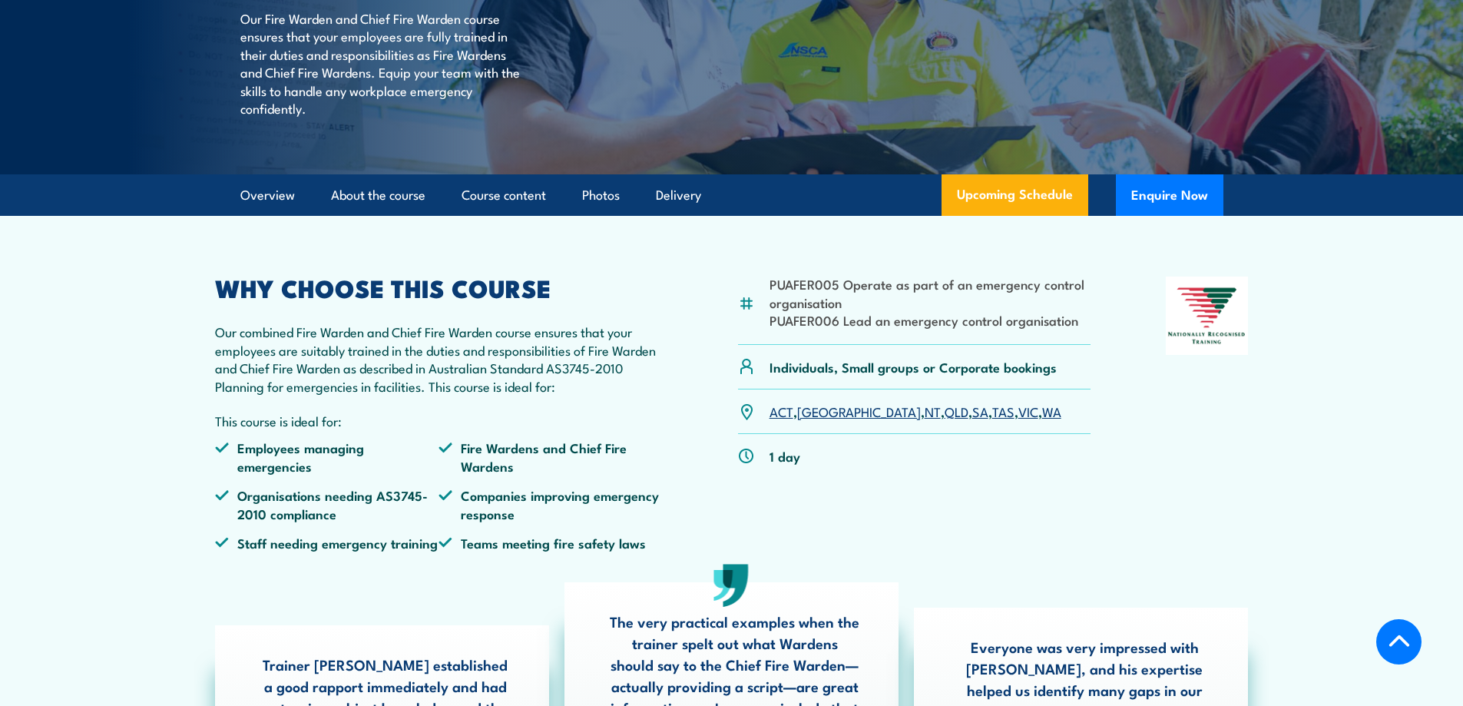 This screenshot has height=706, width=1463. What do you see at coordinates (930, 320) in the screenshot?
I see `li: PUAFER006 Lead an emergency control organisation` at bounding box center [930, 320].